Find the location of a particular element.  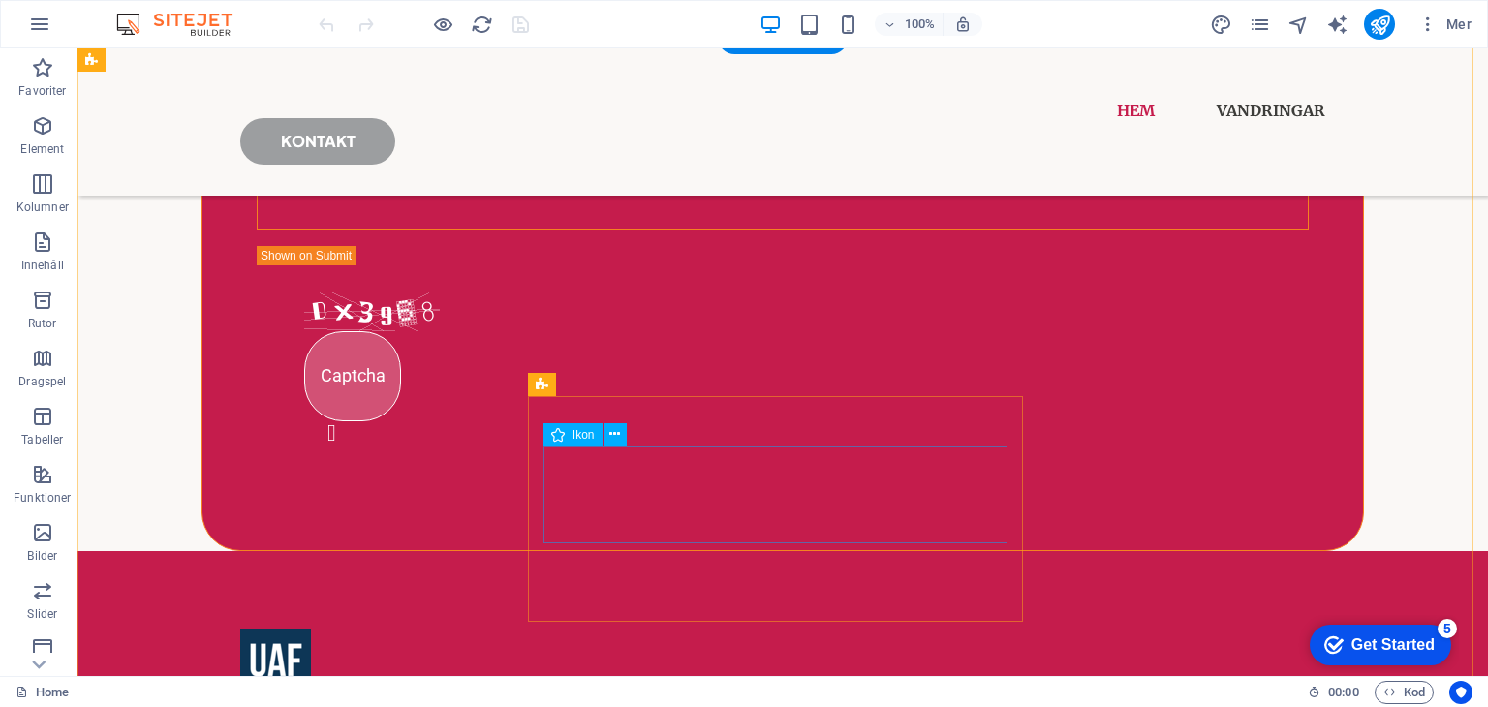

p: Favoriter is located at coordinates (42, 91).